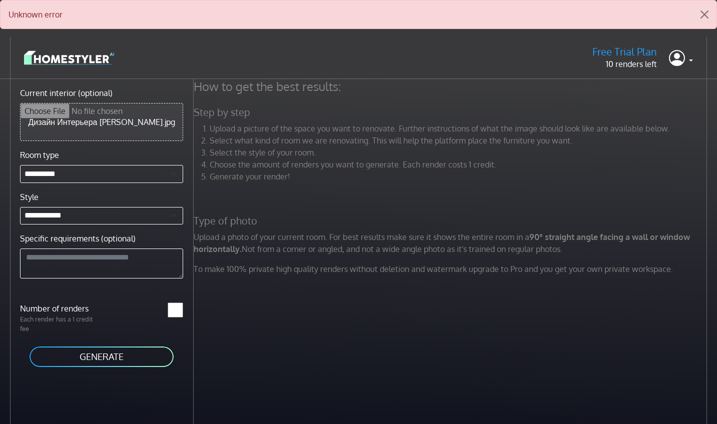  I want to click on li: Generate your render!, so click(460, 177).